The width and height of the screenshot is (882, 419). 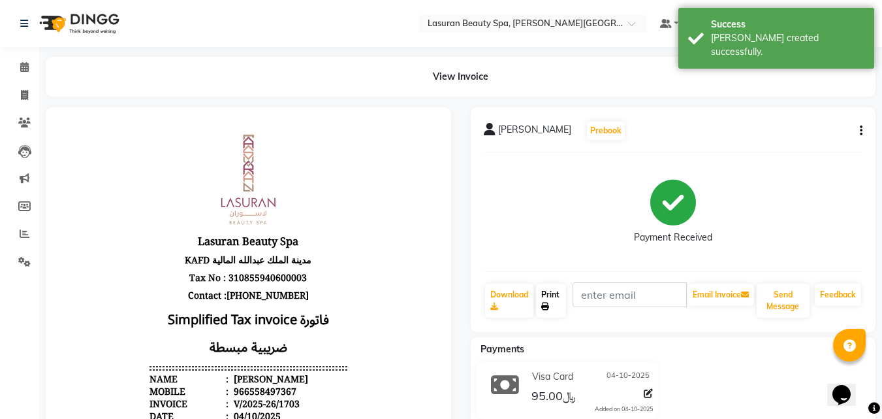 I want to click on div: Mobile, so click(x=130, y=270).